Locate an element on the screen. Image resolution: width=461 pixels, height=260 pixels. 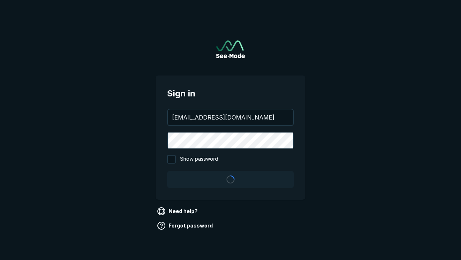
img: See-Mode Logo is located at coordinates (231, 49).